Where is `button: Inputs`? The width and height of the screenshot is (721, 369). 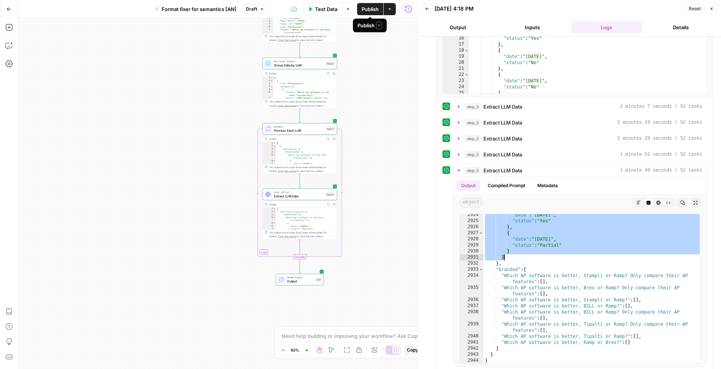
button: Inputs is located at coordinates (532, 27).